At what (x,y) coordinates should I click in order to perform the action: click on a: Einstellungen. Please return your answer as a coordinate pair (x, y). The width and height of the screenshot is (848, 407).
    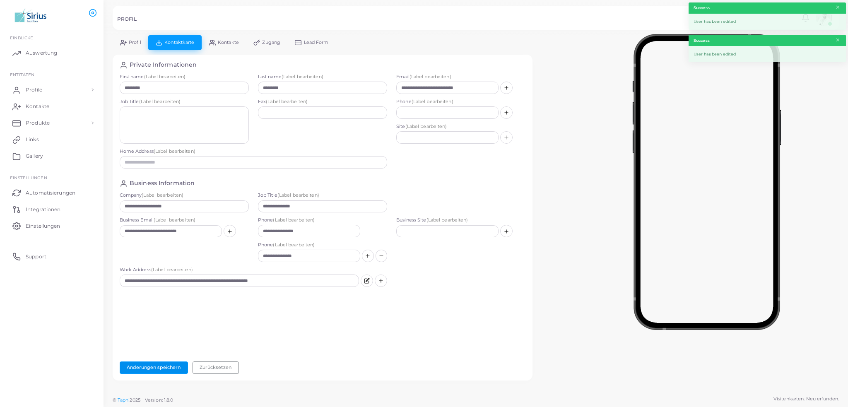
    Looking at the image, I should click on (52, 226).